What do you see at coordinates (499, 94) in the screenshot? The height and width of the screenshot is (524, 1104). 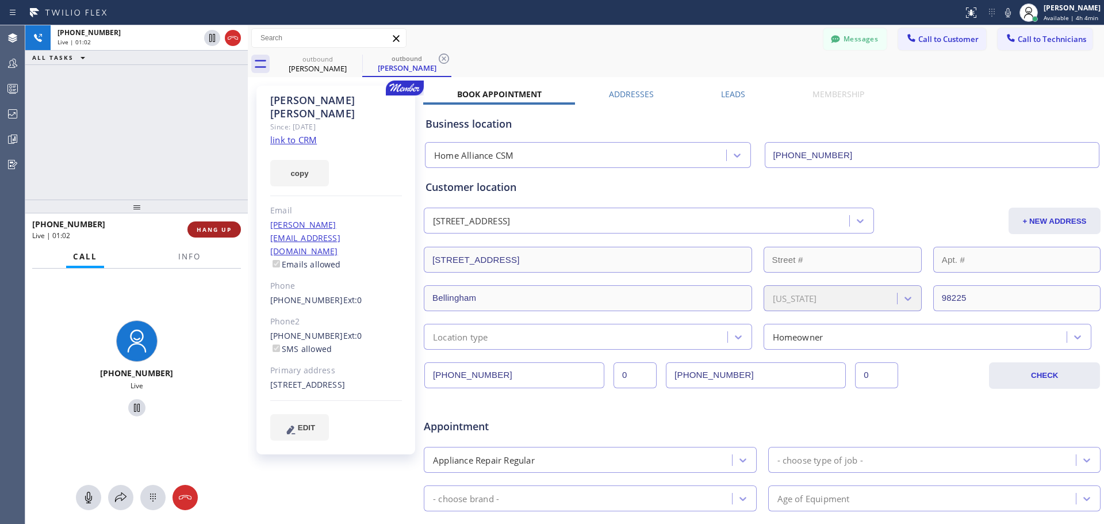 I see `label: Book Appointment` at bounding box center [499, 94].